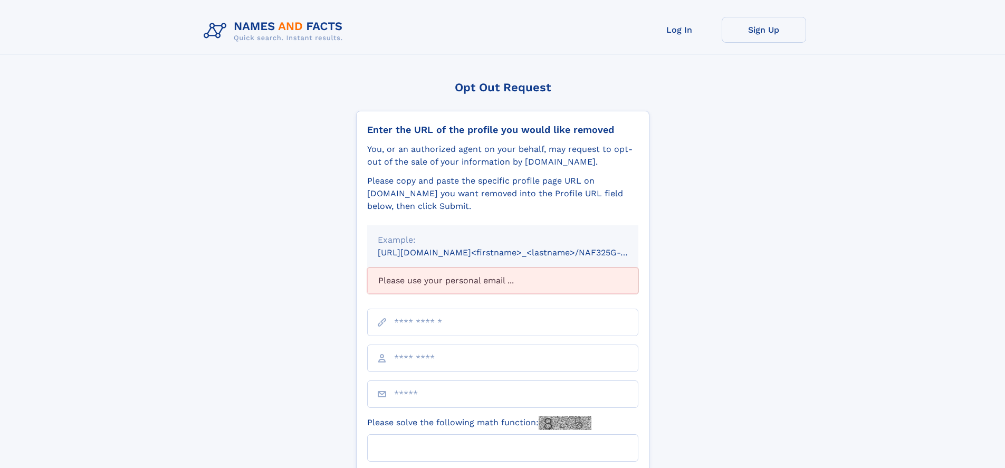 Image resolution: width=1005 pixels, height=468 pixels. What do you see at coordinates (503, 87) in the screenshot?
I see `div: Opt Out Request` at bounding box center [503, 87].